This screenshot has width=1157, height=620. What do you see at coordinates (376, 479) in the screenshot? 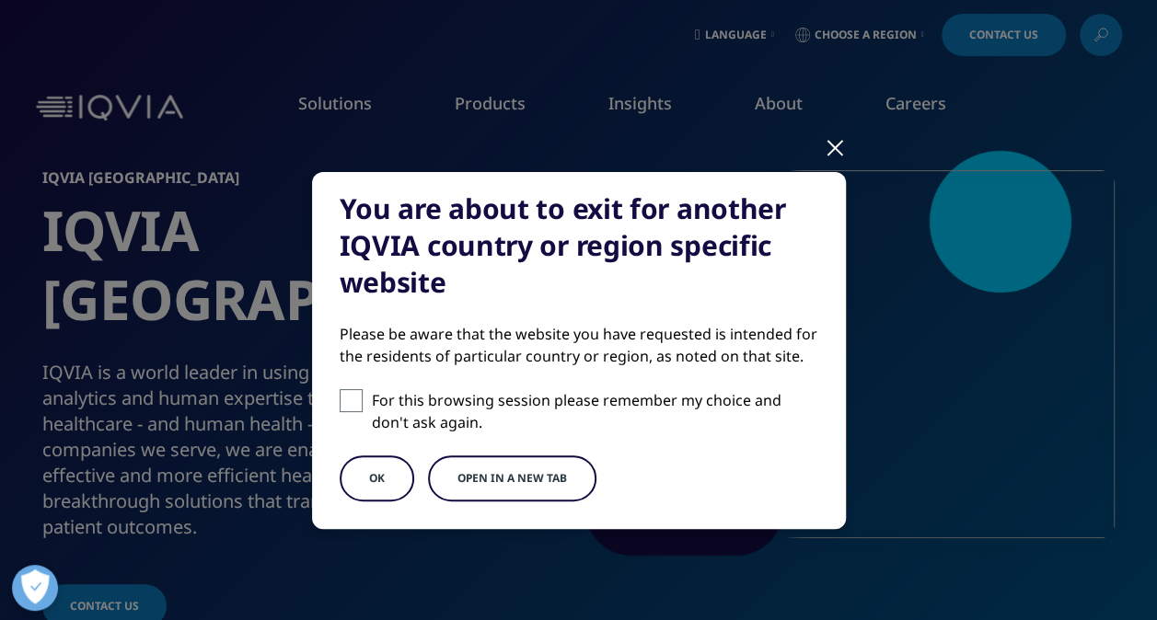
I see `button: OK` at bounding box center [376, 479].